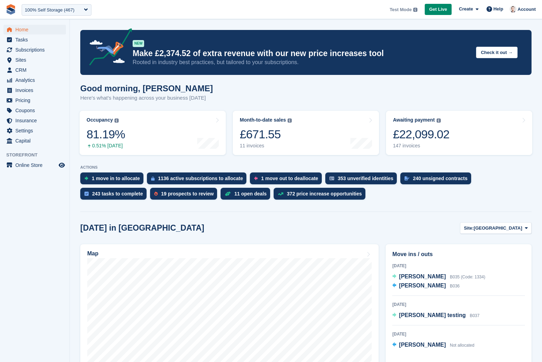 The image size is (542, 362). I want to click on div: Awaiting payment, so click(414, 120).